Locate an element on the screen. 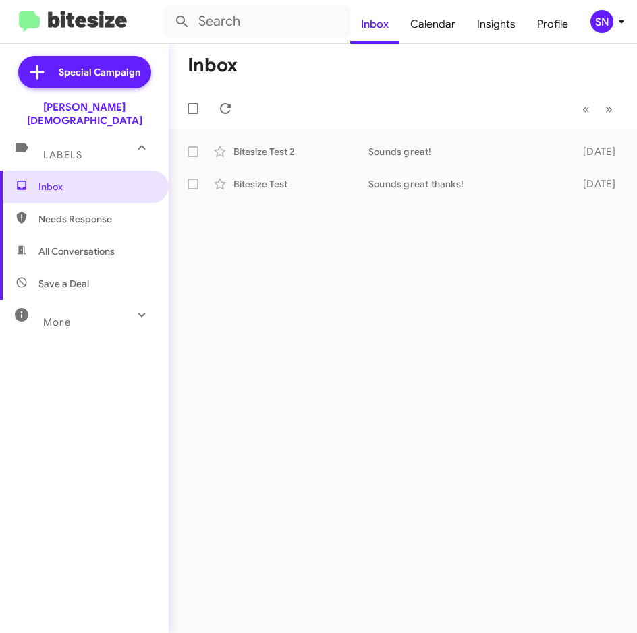 Image resolution: width=637 pixels, height=633 pixels. span: Insights is located at coordinates (496, 24).